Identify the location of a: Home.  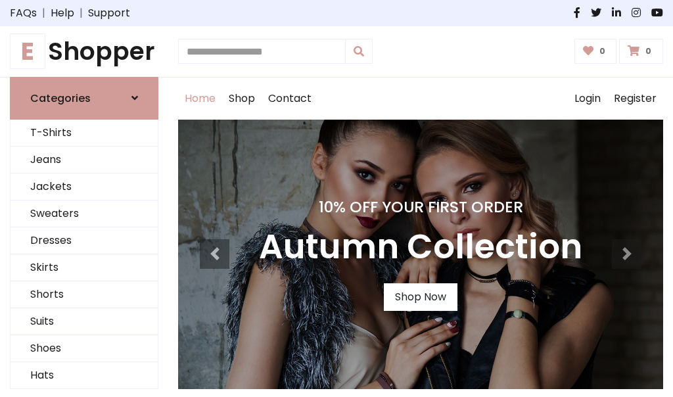
(200, 99).